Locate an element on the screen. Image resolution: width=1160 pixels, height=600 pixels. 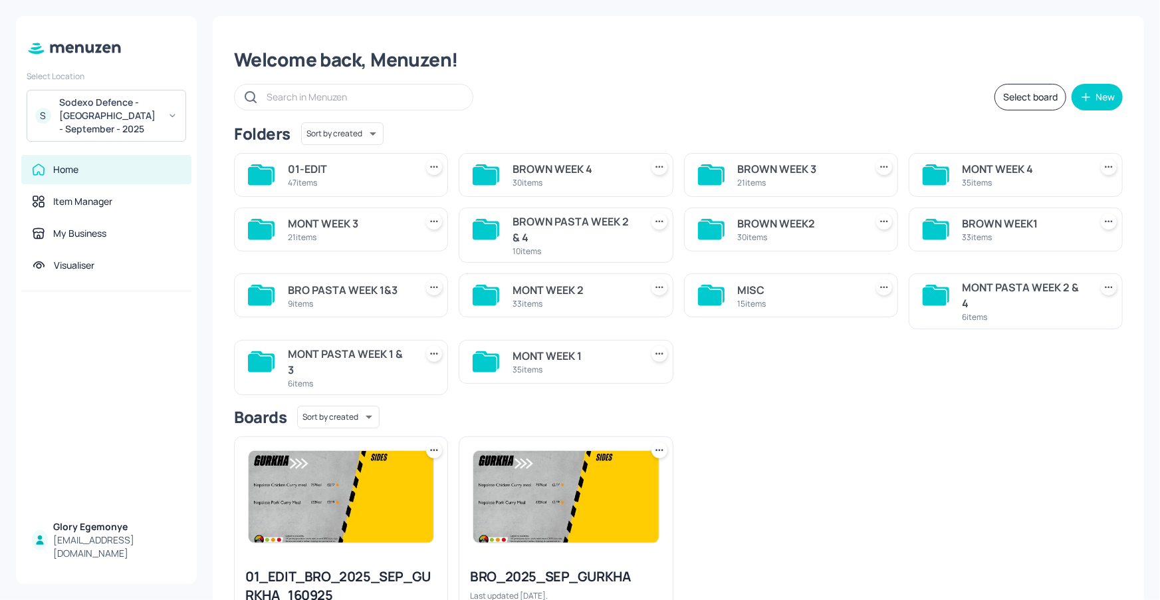
div: Folders is located at coordinates (262, 134).